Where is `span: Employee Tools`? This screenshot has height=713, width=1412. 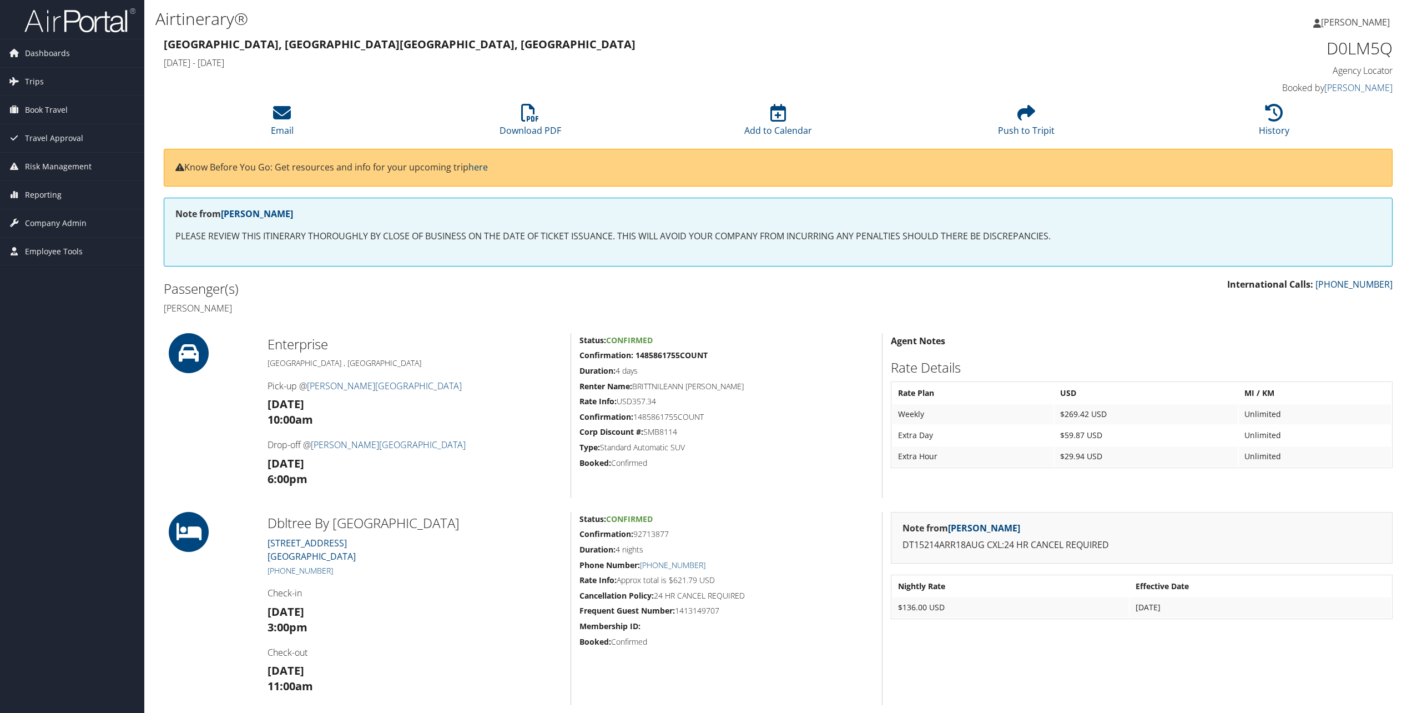
span: Employee Tools is located at coordinates (54, 251).